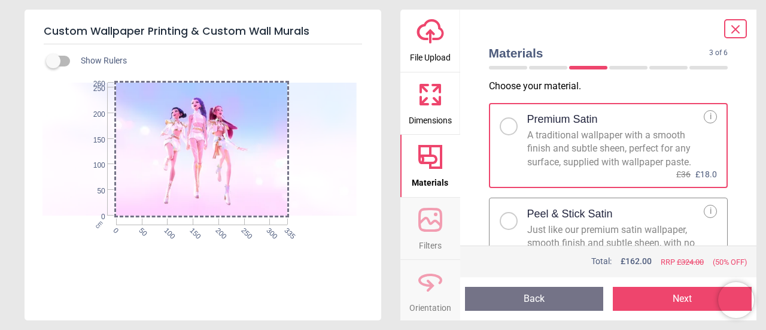  I want to click on span: 260, so click(94, 84).